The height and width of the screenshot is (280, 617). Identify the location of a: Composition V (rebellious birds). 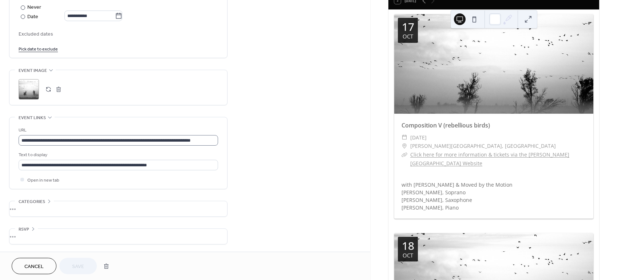
(445, 126).